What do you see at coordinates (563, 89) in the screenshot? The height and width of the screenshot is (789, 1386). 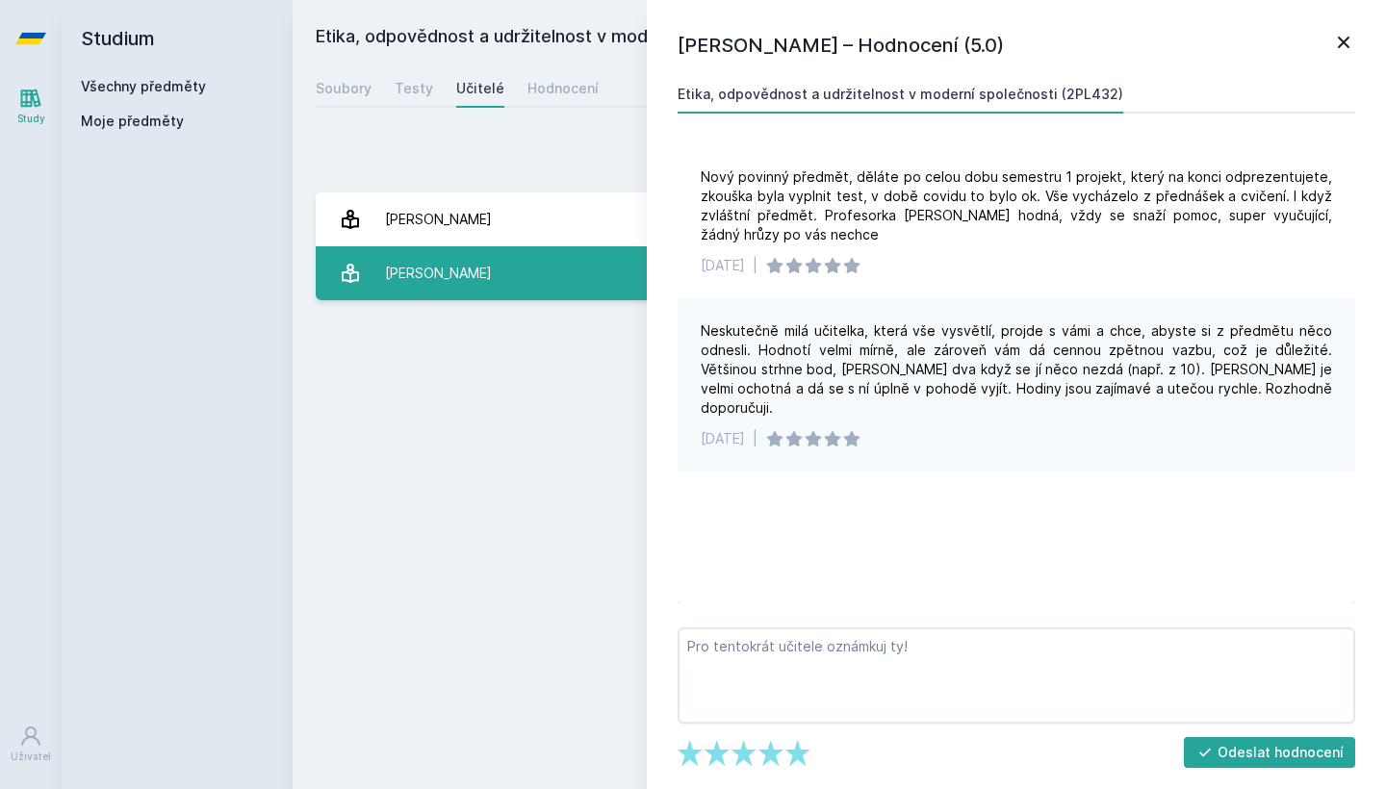 I see `a: Hodnocení` at bounding box center [563, 89].